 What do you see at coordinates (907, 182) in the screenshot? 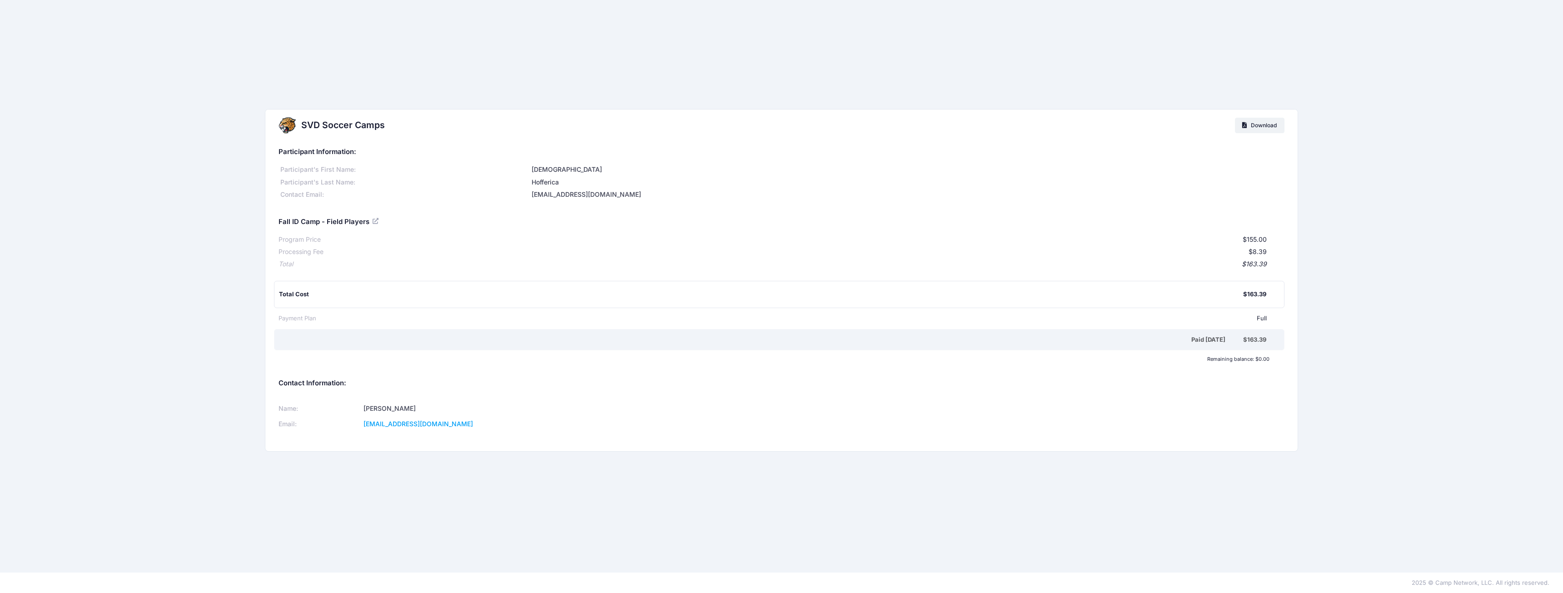
I see `div: Hofferica` at bounding box center [907, 182].